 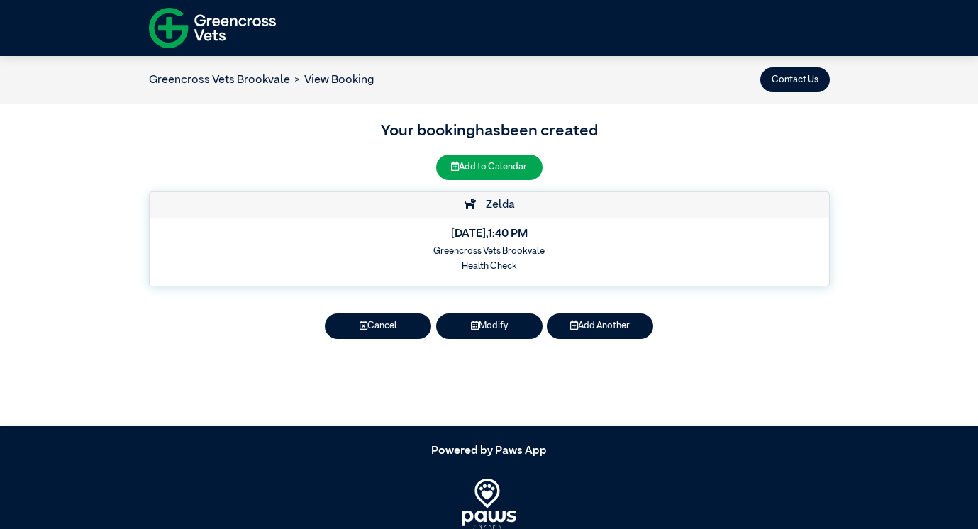 What do you see at coordinates (497, 205) in the screenshot?
I see `span: Zelda` at bounding box center [497, 205].